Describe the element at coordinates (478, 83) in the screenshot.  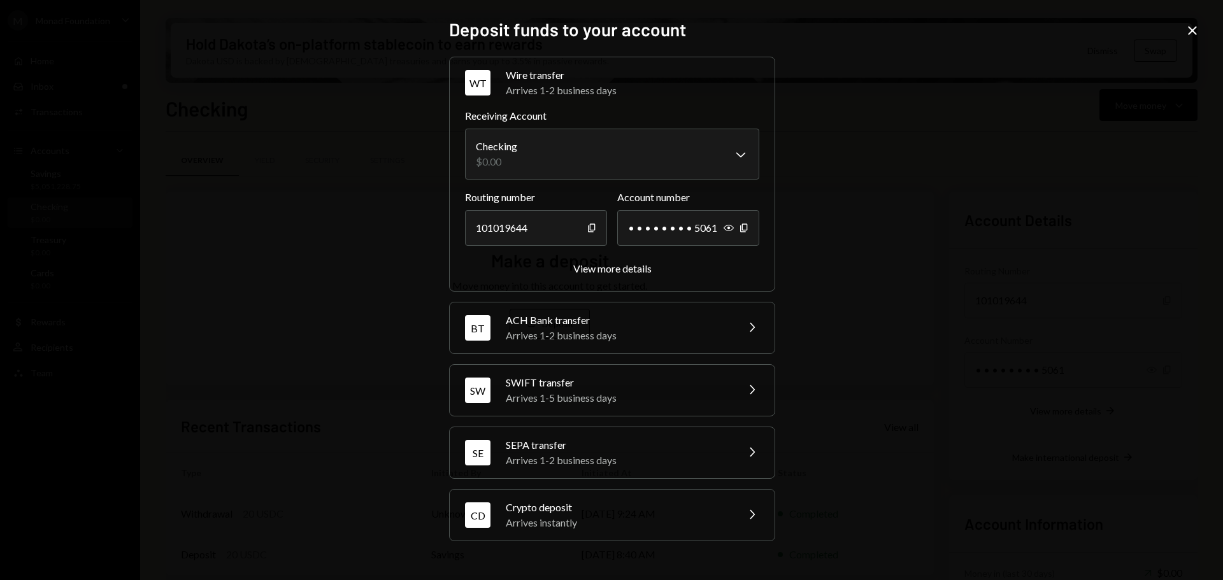
I see `div: WT` at that location.